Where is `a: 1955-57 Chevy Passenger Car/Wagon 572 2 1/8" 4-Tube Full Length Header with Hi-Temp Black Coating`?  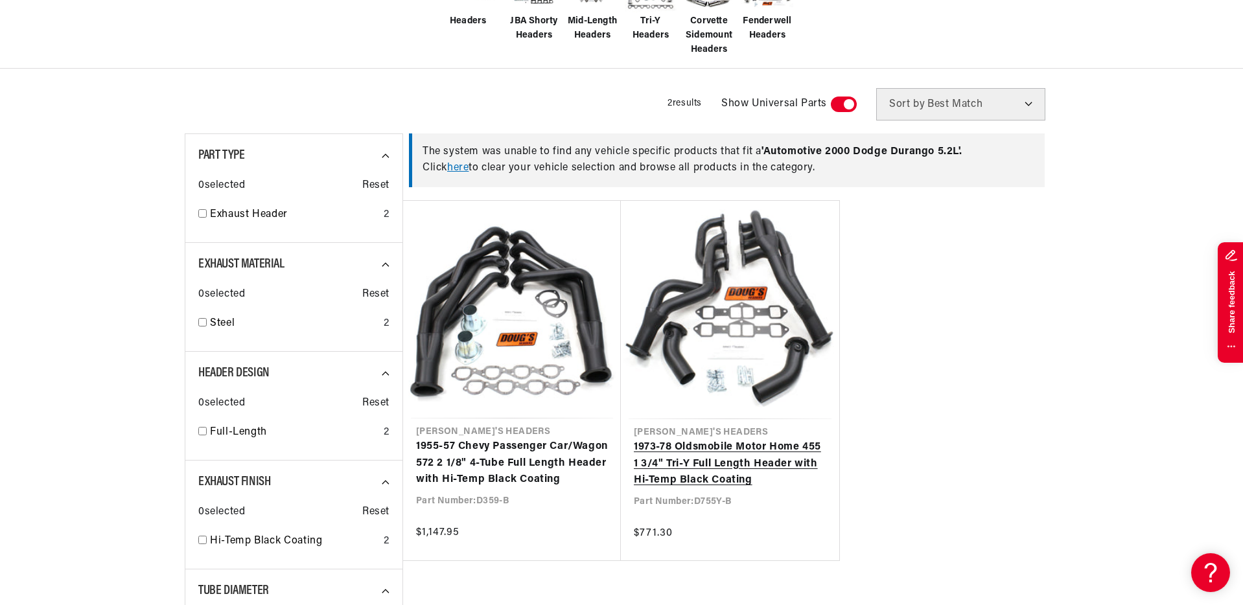 a: 1955-57 Chevy Passenger Car/Wagon 572 2 1/8" 4-Tube Full Length Header with Hi-Temp Black Coating is located at coordinates (512, 463).